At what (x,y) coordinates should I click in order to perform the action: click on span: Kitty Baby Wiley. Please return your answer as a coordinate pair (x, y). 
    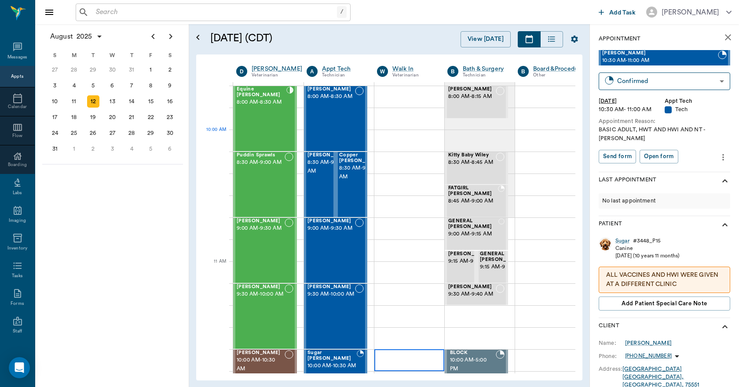
    Looking at the image, I should click on (472, 155).